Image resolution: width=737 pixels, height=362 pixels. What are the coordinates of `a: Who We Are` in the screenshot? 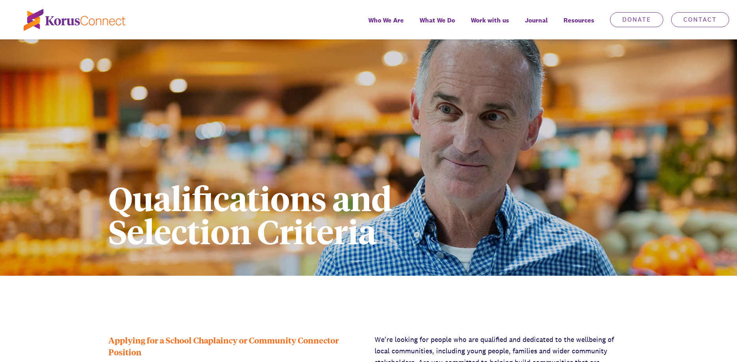 It's located at (386, 25).